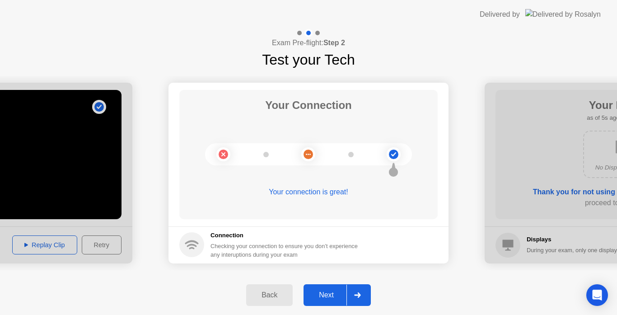 This screenshot has width=617, height=315. Describe the element at coordinates (269, 295) in the screenshot. I see `button: Back` at that location.